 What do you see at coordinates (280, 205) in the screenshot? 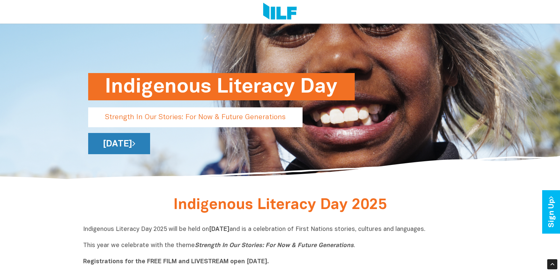
I see `span: Indigenous Literacy Day 2025` at bounding box center [280, 205].